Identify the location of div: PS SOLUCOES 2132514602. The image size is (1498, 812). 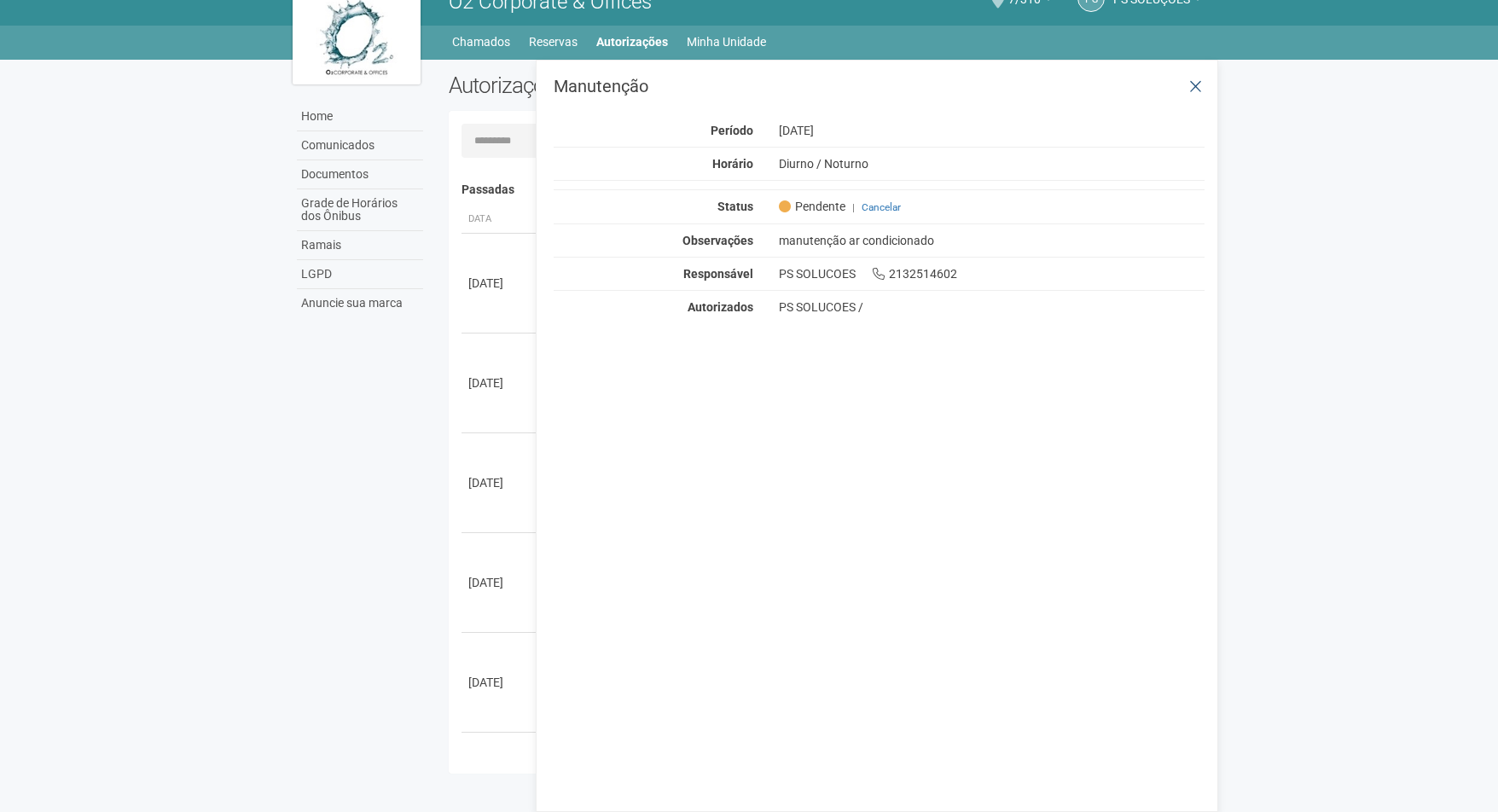
(991, 274).